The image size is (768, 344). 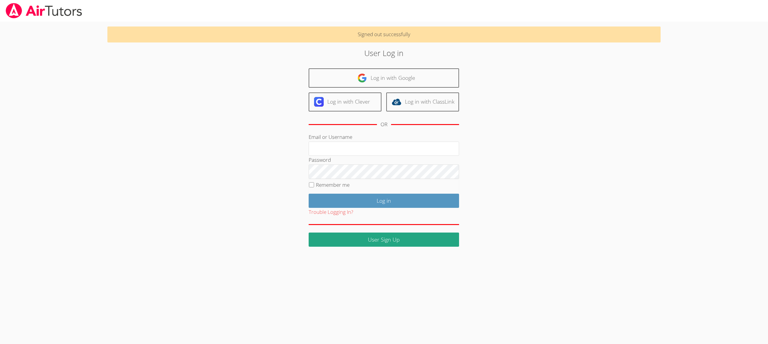 What do you see at coordinates (384, 239) in the screenshot?
I see `a: User Sign Up` at bounding box center [384, 239].